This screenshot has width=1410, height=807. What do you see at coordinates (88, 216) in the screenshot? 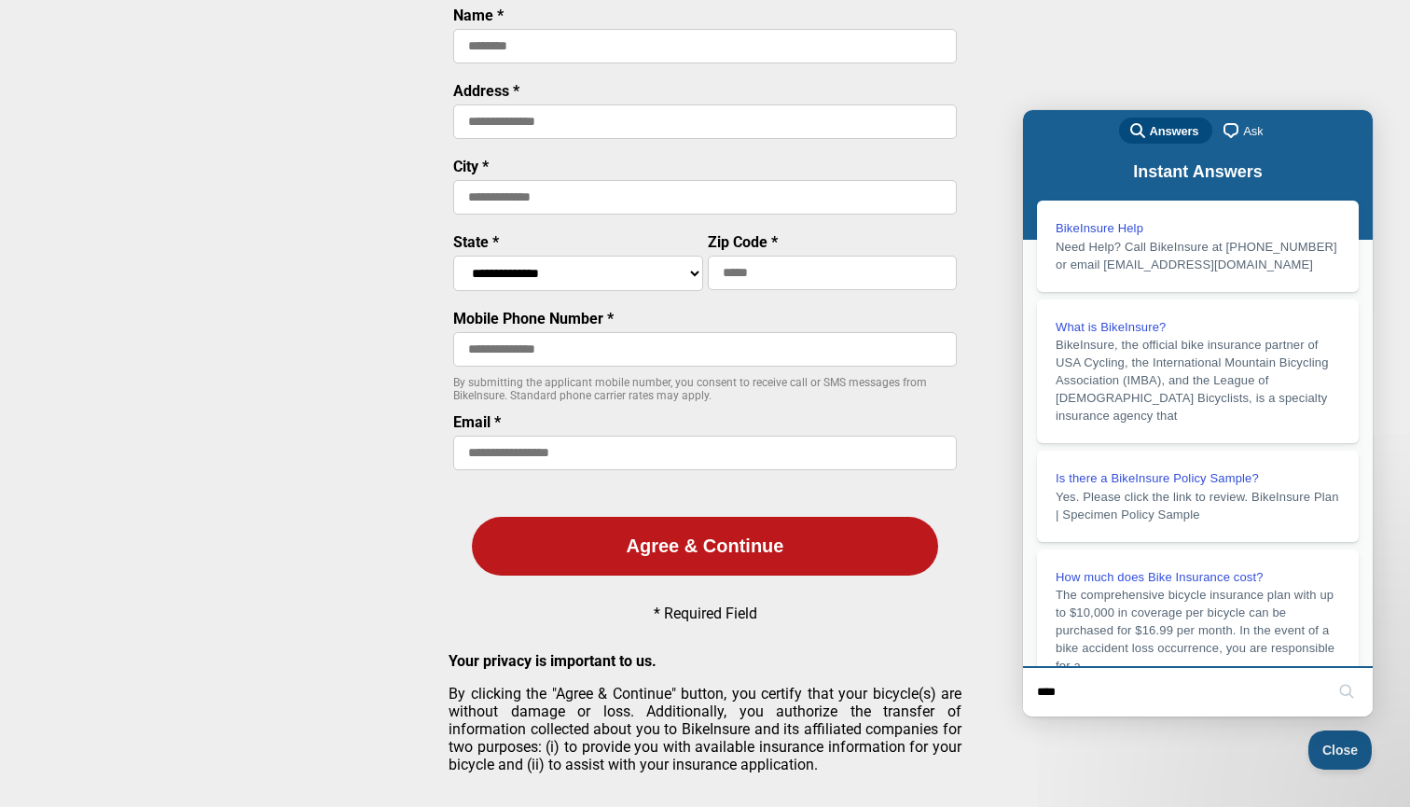
I see `span: What is BikeInsure?` at bounding box center [88, 216].